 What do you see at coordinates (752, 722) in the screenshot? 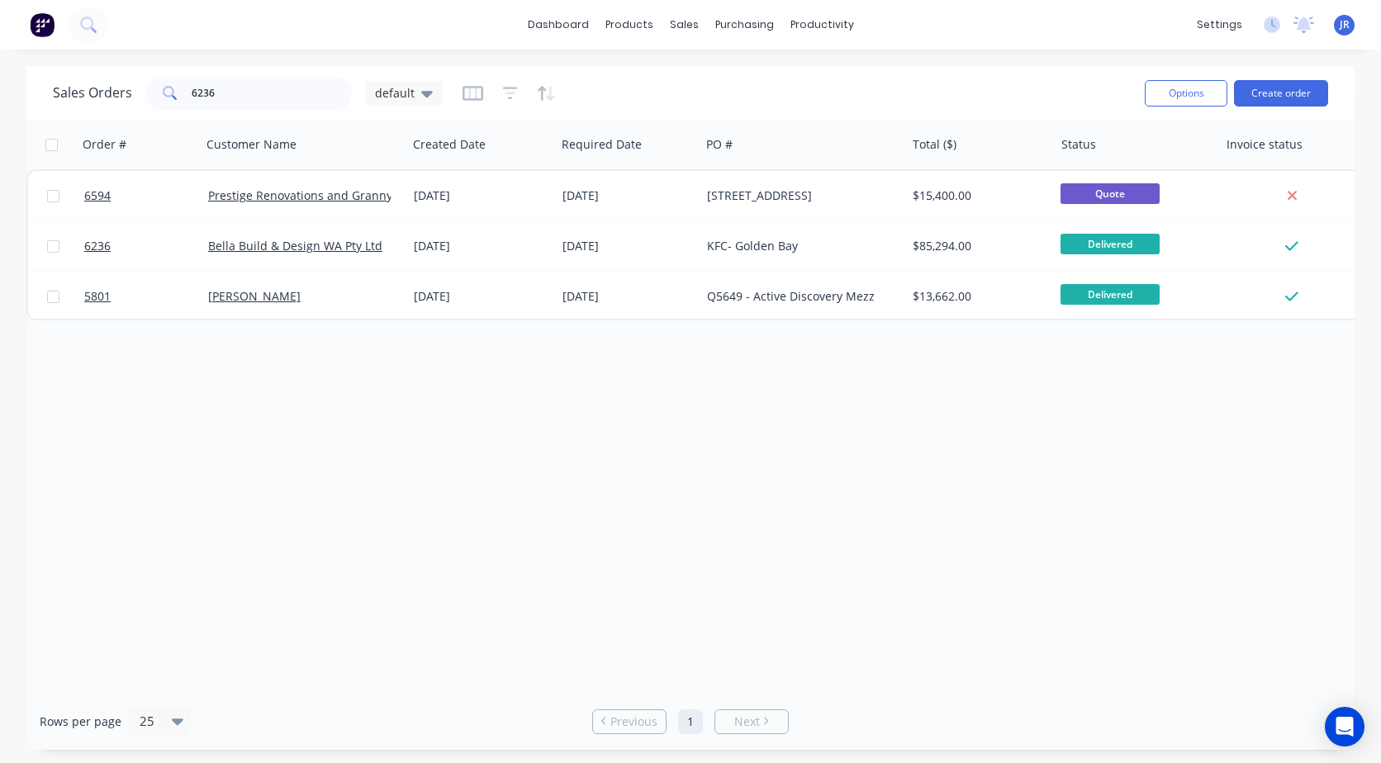
I see `a: Next page` at bounding box center [752, 722].